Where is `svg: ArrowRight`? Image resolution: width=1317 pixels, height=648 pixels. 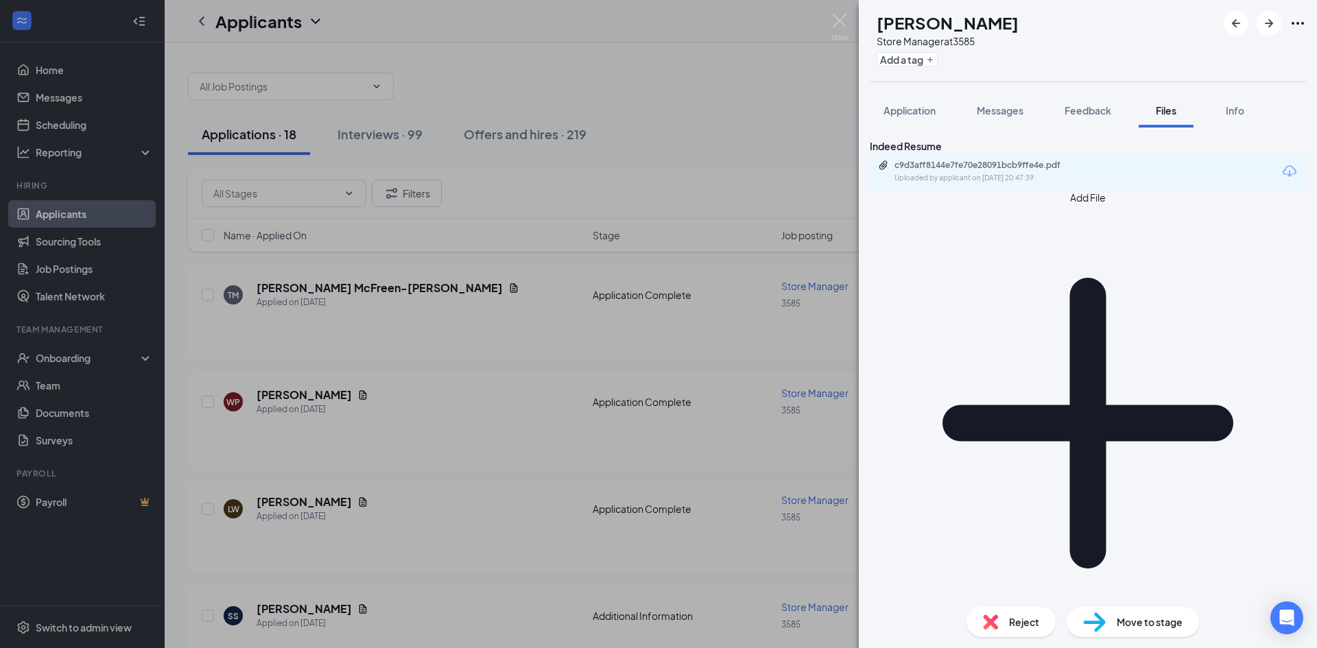 svg: ArrowRight is located at coordinates (1269, 23).